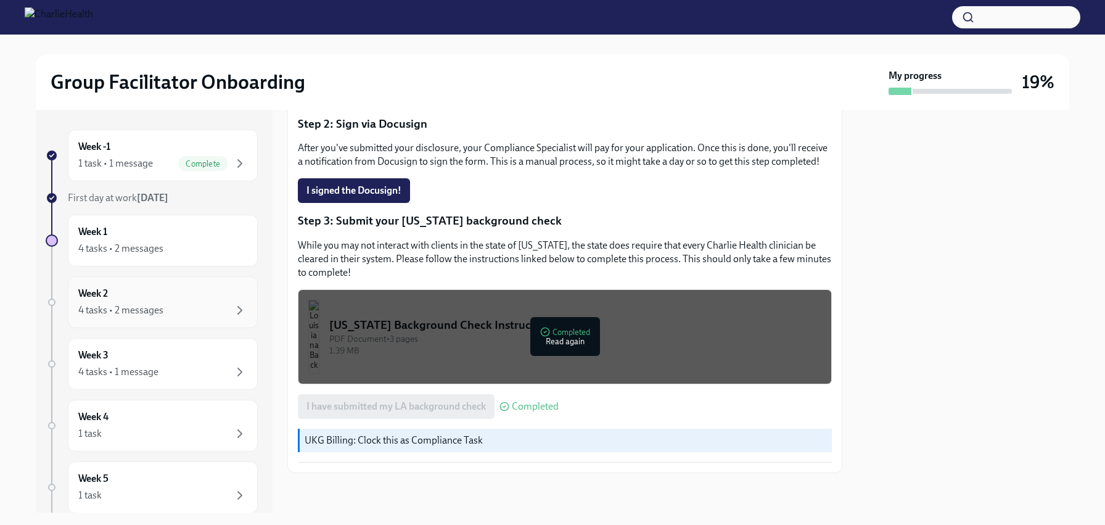  Describe the element at coordinates (178, 82) in the screenshot. I see `h2: Group Facilitator Onboarding` at that location.